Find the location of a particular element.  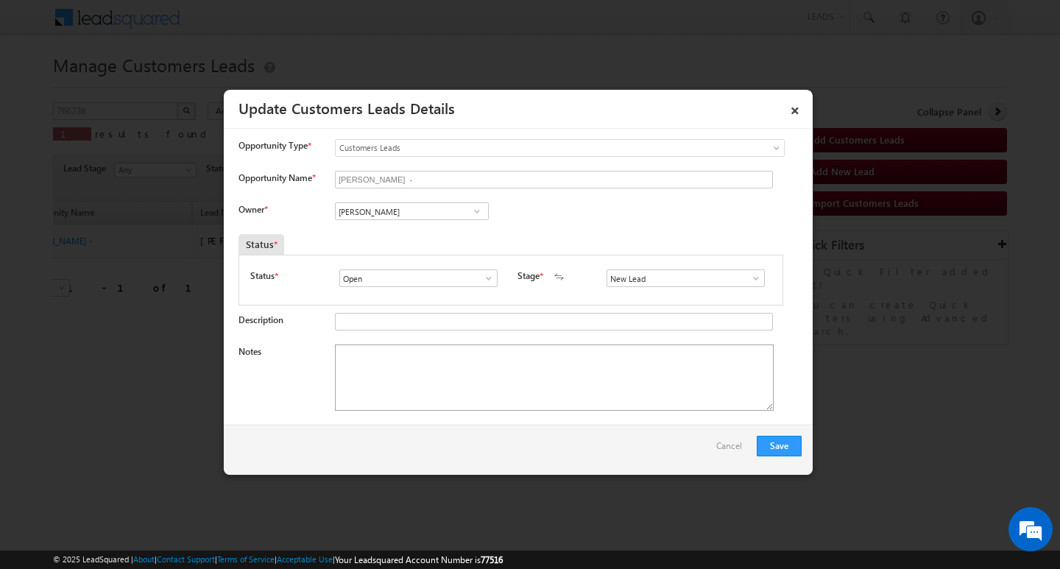

label: Status is located at coordinates (262, 276).